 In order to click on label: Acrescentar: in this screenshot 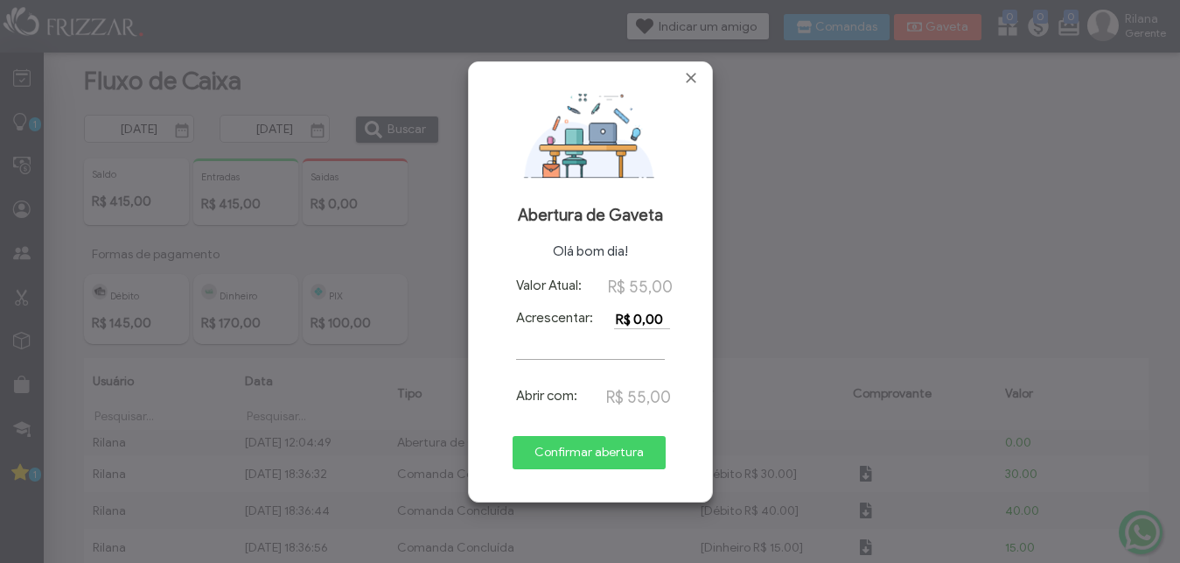, I will do `click(555, 318)`.